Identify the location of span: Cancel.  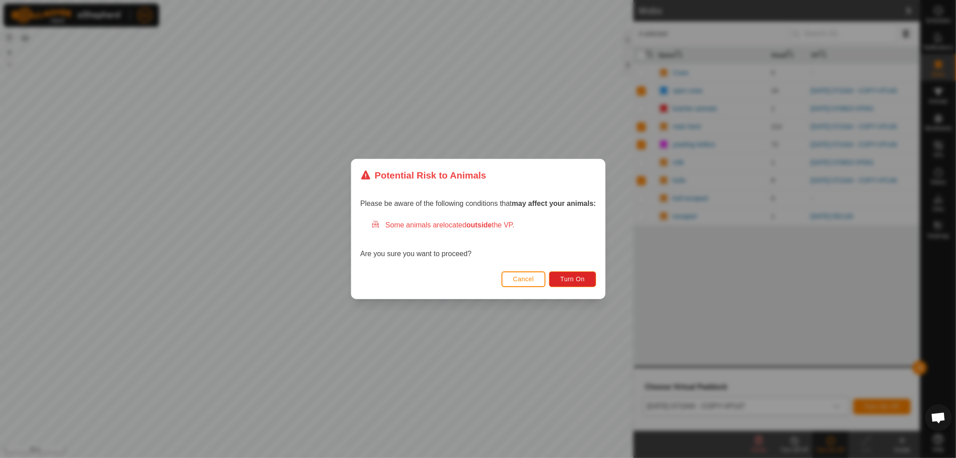
(523, 279).